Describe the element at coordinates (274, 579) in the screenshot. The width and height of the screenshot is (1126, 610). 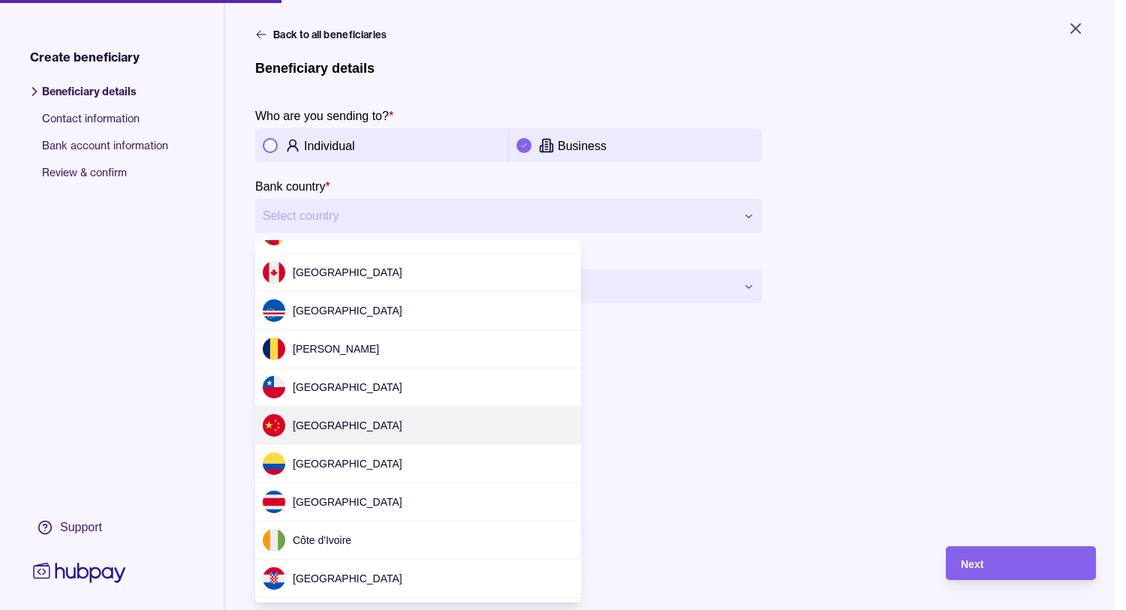
I see `img: hr` at that location.